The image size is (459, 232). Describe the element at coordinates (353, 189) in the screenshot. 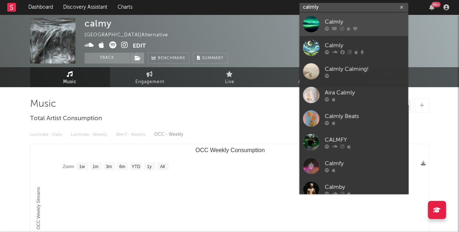

I see `a: Calmby` at that location.